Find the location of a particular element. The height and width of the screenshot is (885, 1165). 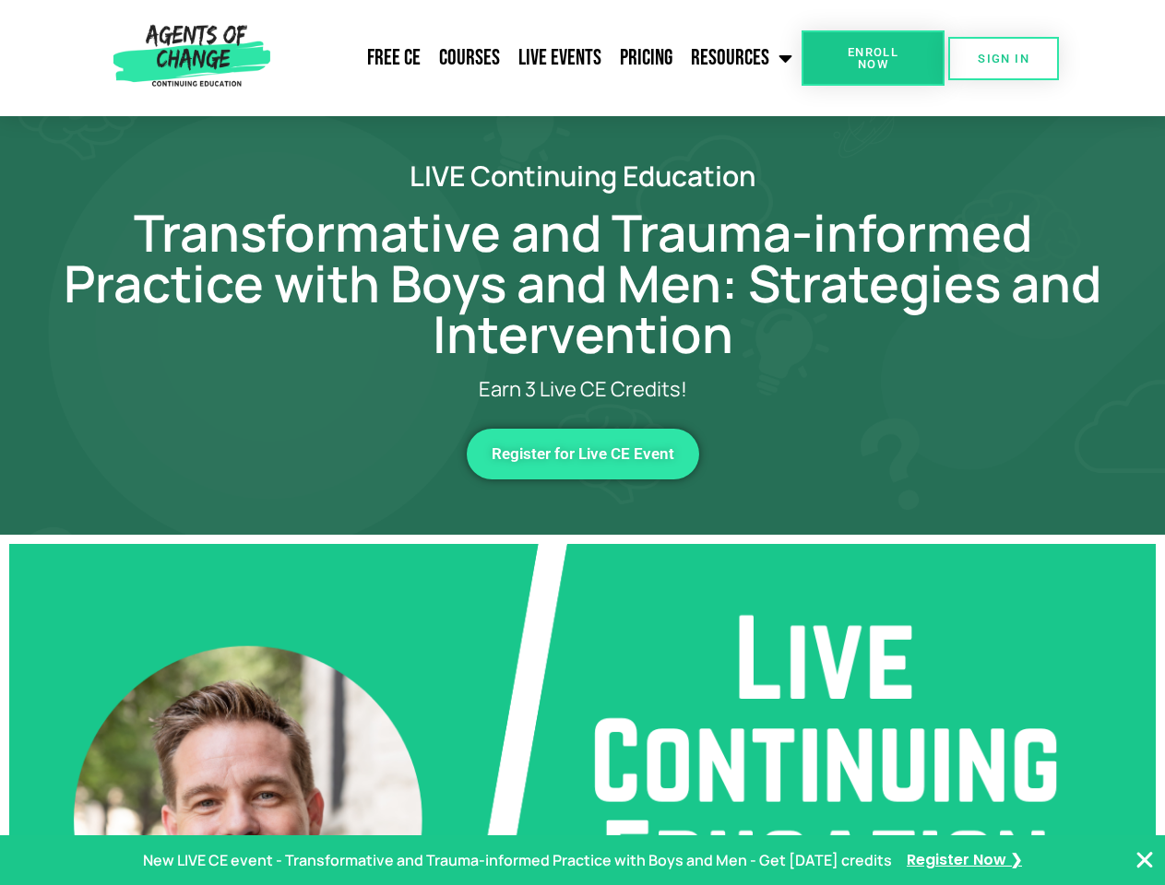

a: Enroll Now is located at coordinates (872, 58).